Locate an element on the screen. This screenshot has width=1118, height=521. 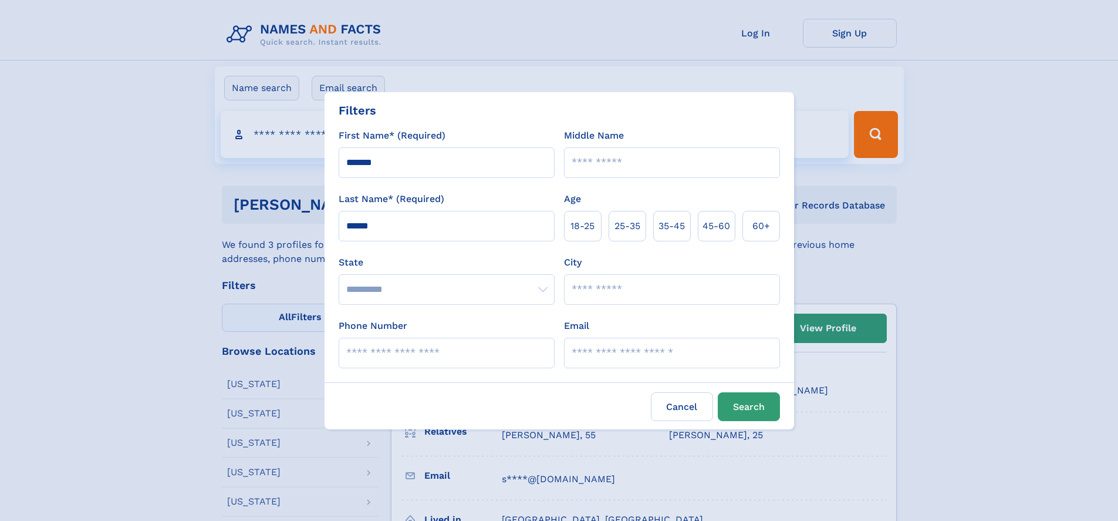
span: 18‑25 is located at coordinates (582, 226).